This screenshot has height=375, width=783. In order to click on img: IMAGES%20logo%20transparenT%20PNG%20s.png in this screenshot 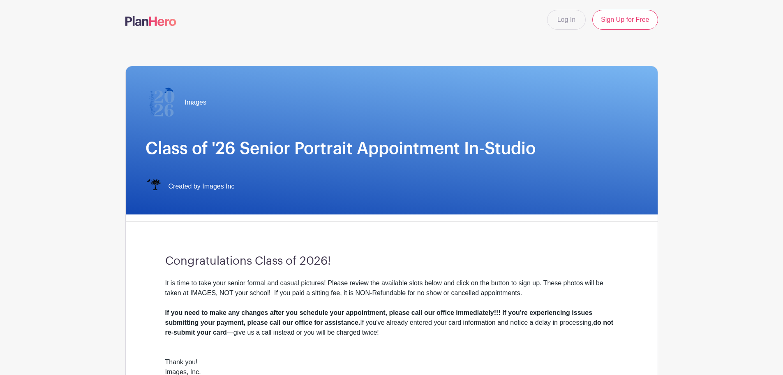, I will do `click(154, 186)`.